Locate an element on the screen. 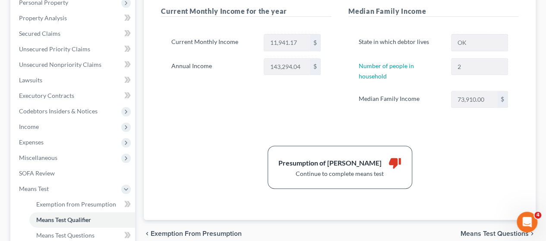 The width and height of the screenshot is (546, 241). label: State in which debtor lives is located at coordinates (400, 43).